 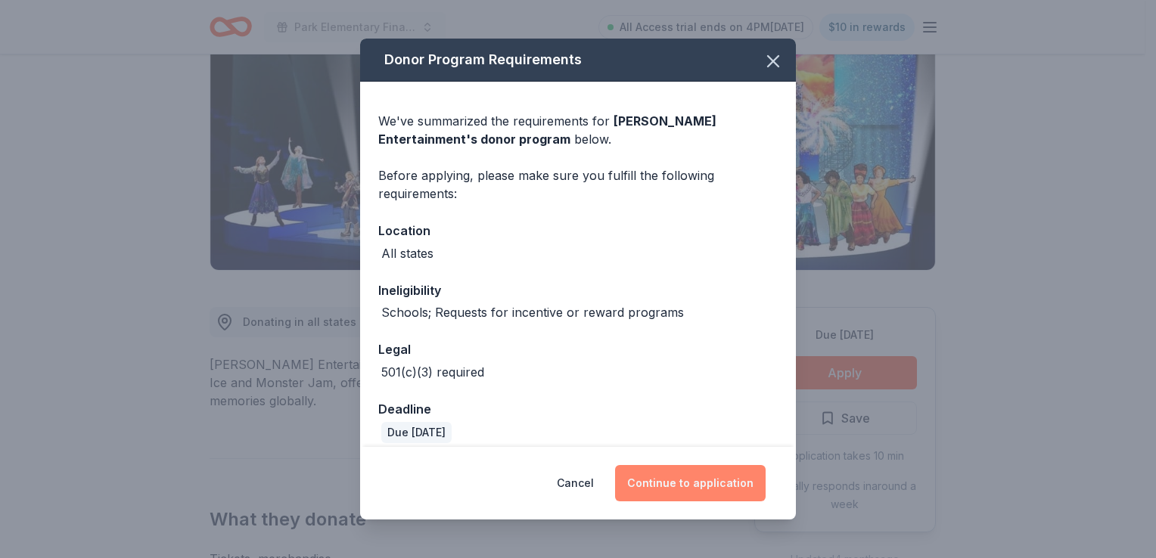 What do you see at coordinates (690, 483) in the screenshot?
I see `button: Continue to application` at bounding box center [690, 483].